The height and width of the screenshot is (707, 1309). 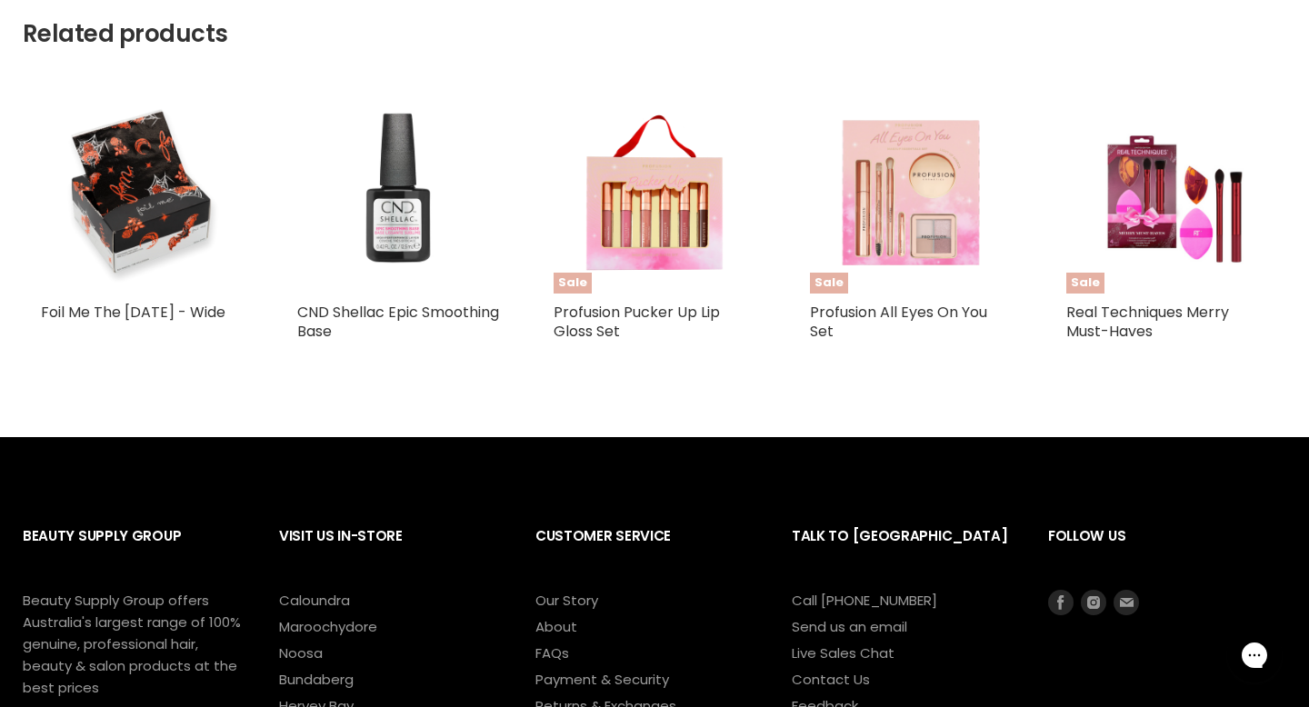 I want to click on a: Our Story, so click(x=566, y=600).